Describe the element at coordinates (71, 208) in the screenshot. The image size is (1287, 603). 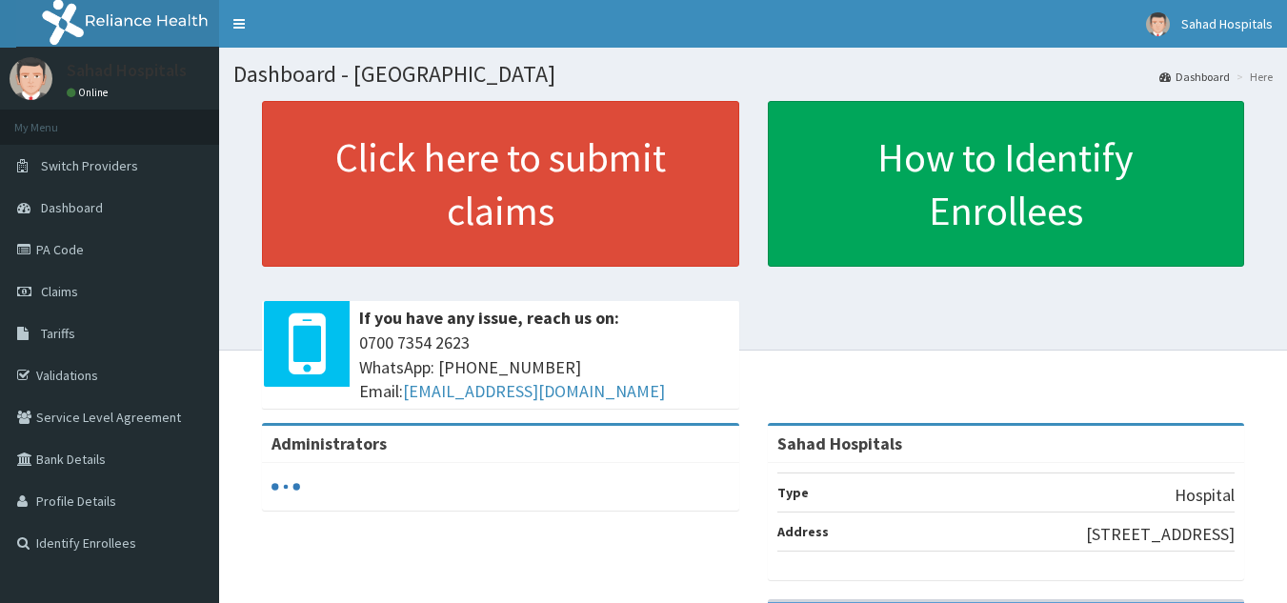
I see `span: Dashboard` at that location.